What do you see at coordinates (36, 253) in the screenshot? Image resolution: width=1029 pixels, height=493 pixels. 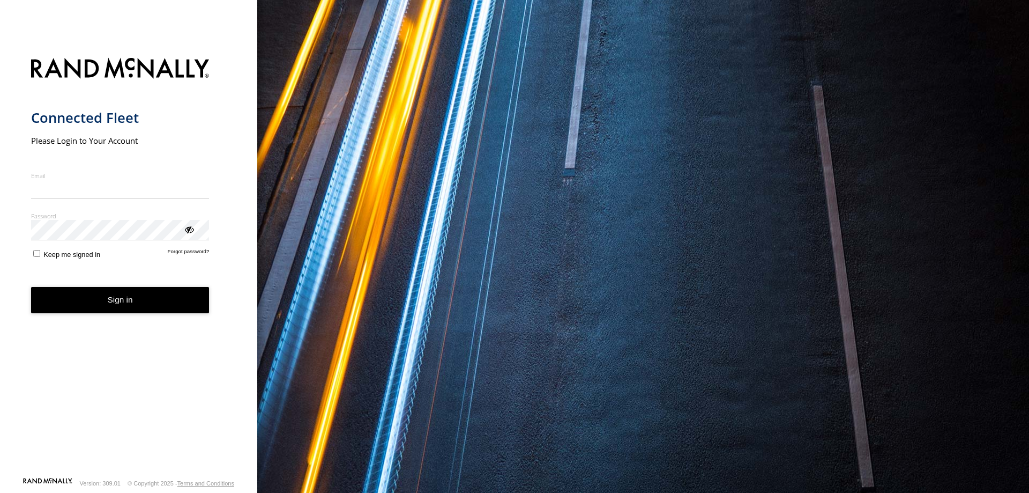 I see `input: Keep me signed in` at bounding box center [36, 253].